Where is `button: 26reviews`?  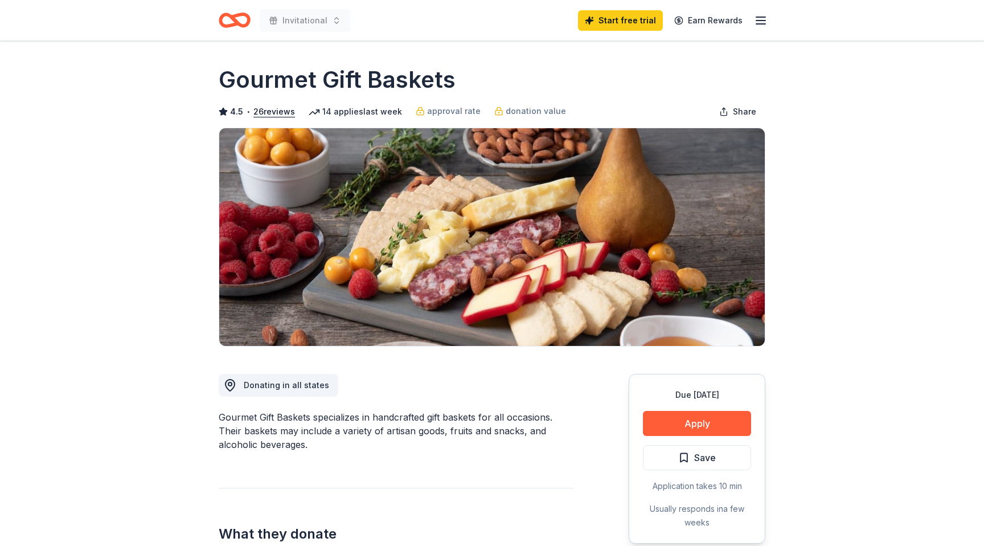
button: 26reviews is located at coordinates (274, 112).